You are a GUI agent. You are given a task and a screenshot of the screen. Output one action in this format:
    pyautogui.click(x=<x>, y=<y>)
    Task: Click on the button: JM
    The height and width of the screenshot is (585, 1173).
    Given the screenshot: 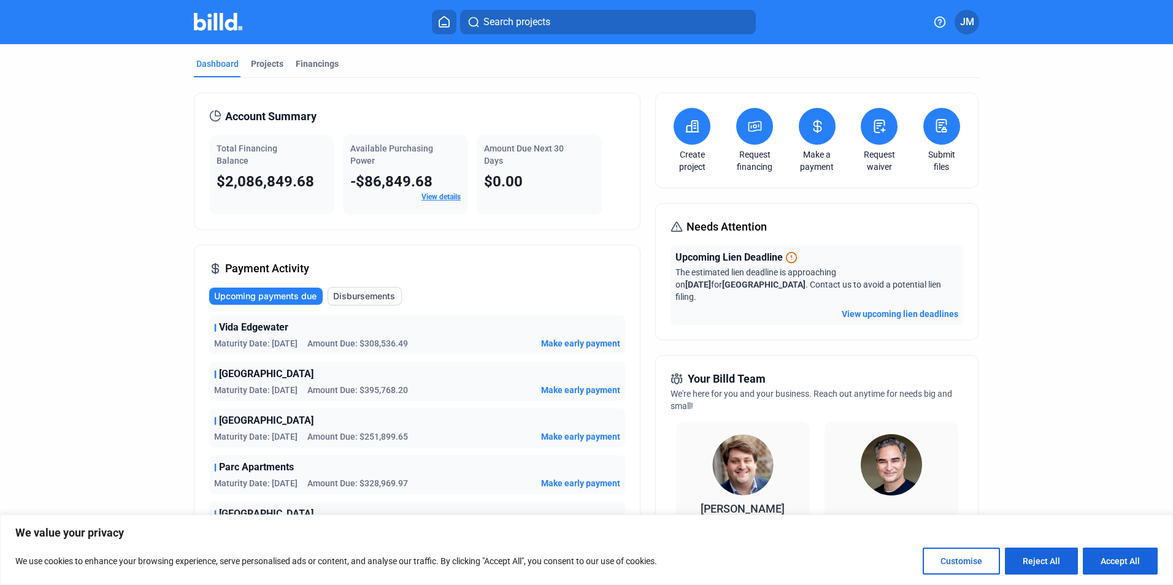 What is the action you would take?
    pyautogui.click(x=967, y=22)
    